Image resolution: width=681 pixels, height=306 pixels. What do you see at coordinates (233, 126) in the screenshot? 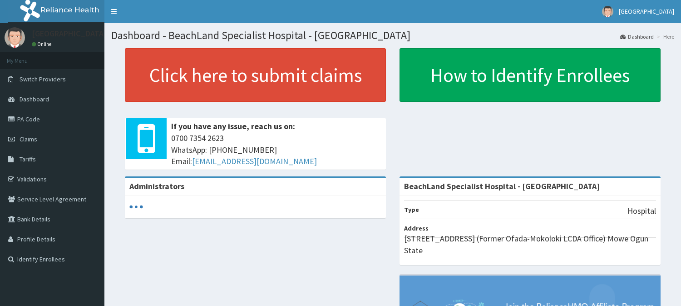
I see `b: If you have any issue, reach us on:` at bounding box center [233, 126].